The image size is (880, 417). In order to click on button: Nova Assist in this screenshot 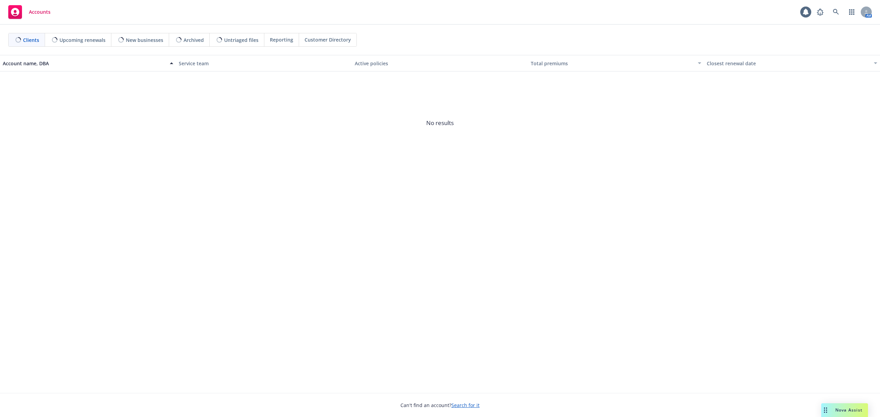, I will do `click(845, 411)`.